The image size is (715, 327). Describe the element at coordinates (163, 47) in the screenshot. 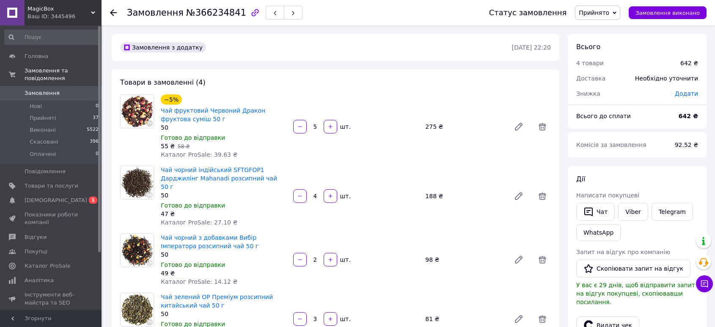

I see `div: Замовлення з додатку` at that location.